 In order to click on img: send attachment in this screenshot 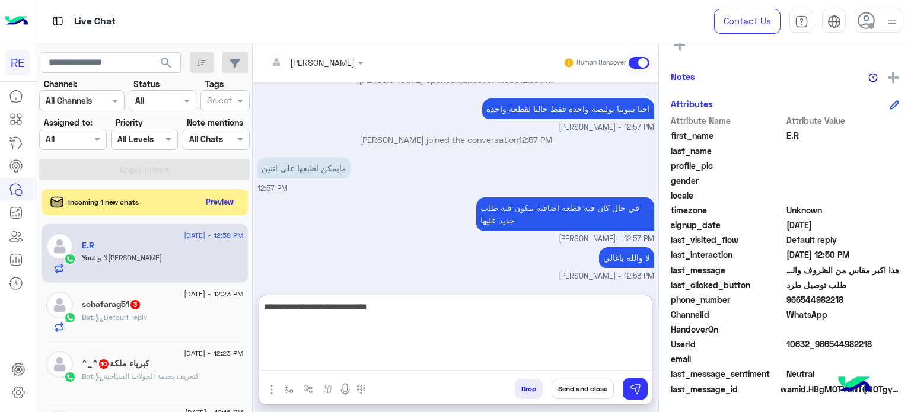, I will do `click(272, 390)`.